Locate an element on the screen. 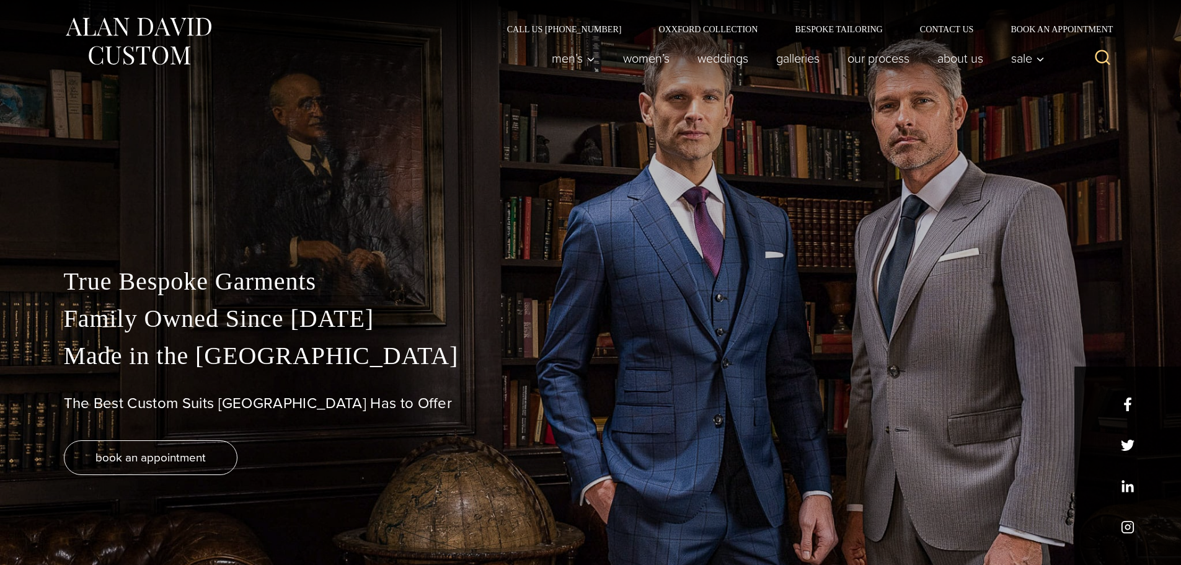 Image resolution: width=1181 pixels, height=565 pixels. img: Alan David Custom is located at coordinates (138, 41).